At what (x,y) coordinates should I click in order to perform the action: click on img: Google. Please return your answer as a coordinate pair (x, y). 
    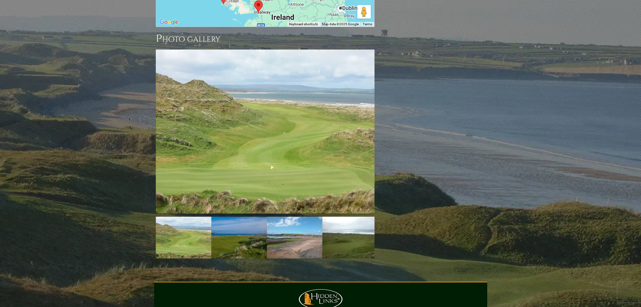
    Looking at the image, I should click on (169, 22).